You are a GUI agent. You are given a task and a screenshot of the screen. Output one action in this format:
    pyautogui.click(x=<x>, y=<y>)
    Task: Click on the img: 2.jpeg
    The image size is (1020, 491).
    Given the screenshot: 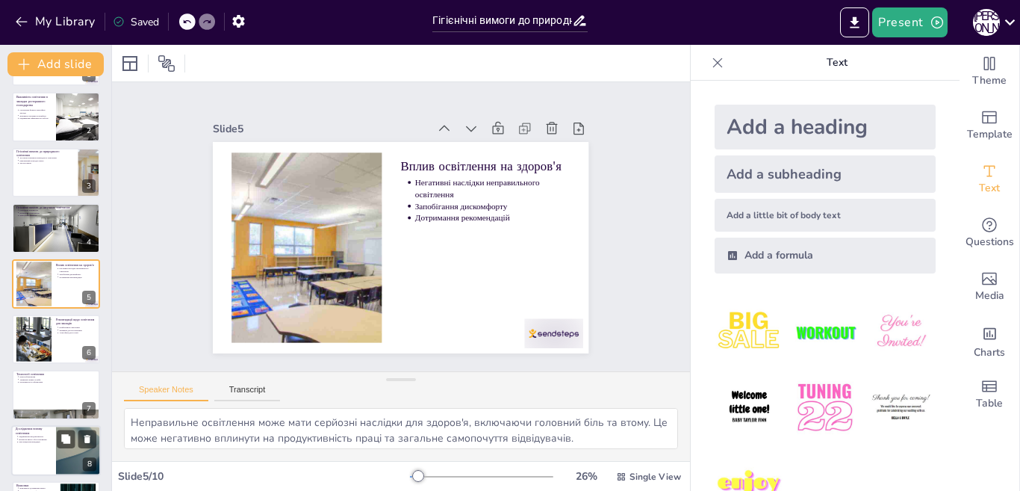 What is the action you would take?
    pyautogui.click(x=825, y=332)
    